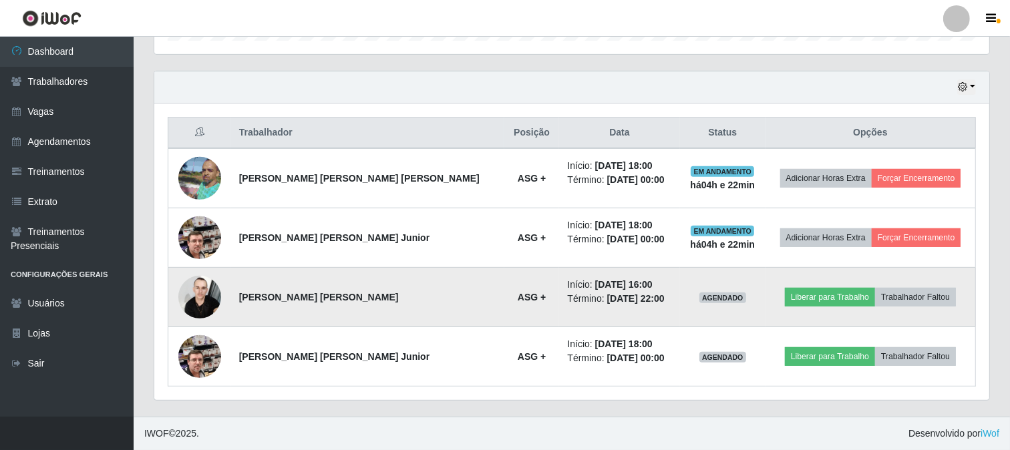 Image resolution: width=1010 pixels, height=450 pixels. What do you see at coordinates (200, 178) in the screenshot?
I see `img: 1650917429067.jpeg` at bounding box center [200, 178].